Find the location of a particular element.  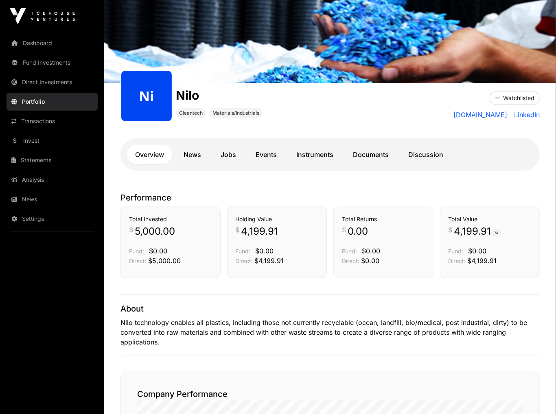

a: Transactions is located at coordinates (52, 121).